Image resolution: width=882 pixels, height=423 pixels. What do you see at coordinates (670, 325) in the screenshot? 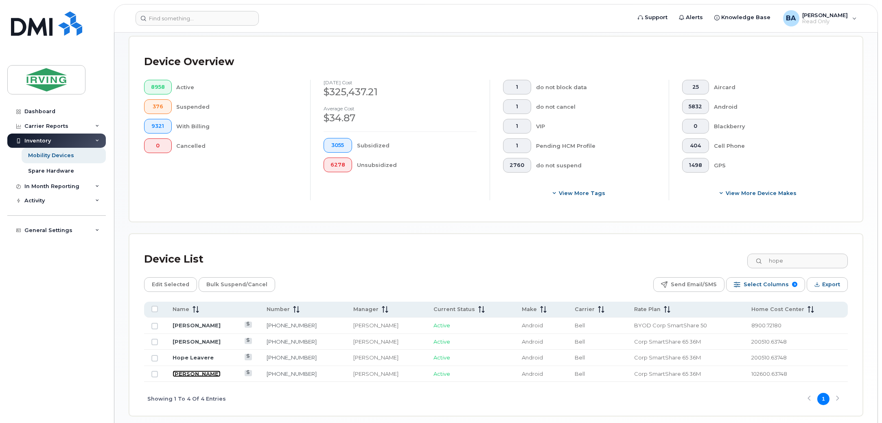
I see `span: BYOD Corp SmartShare 50` at bounding box center [670, 325].